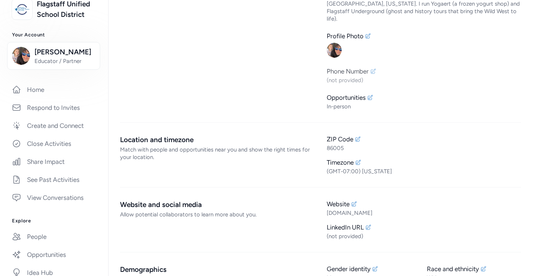  What do you see at coordinates (54, 180) in the screenshot?
I see `a: See Past Activities` at bounding box center [54, 180].